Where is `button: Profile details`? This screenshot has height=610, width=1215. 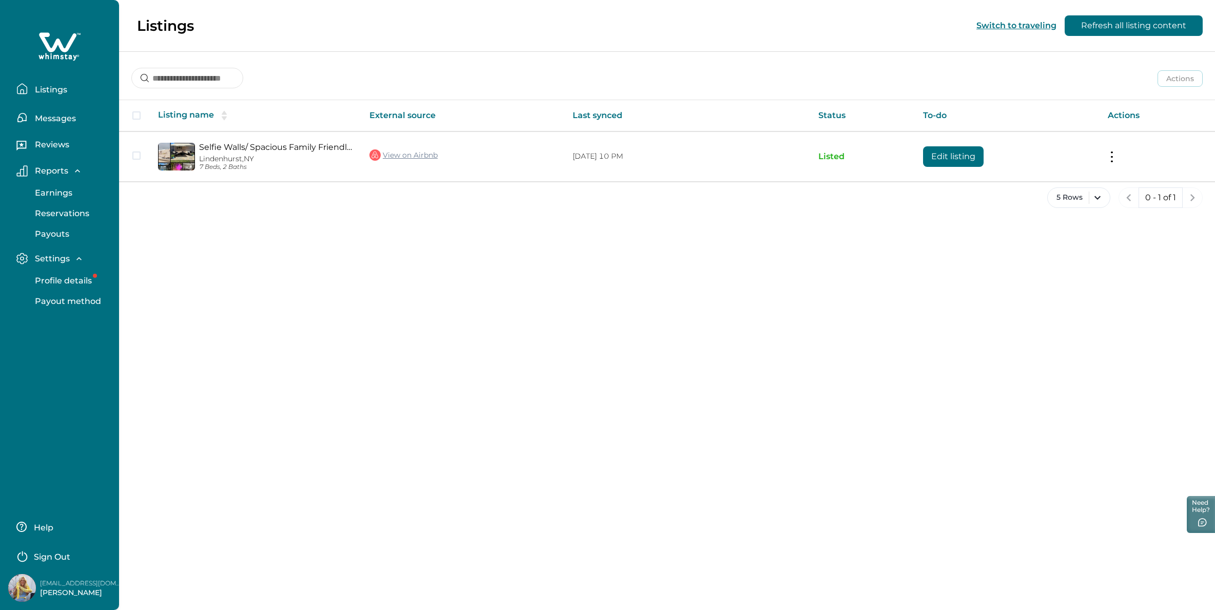 button: Profile details is located at coordinates (71, 281).